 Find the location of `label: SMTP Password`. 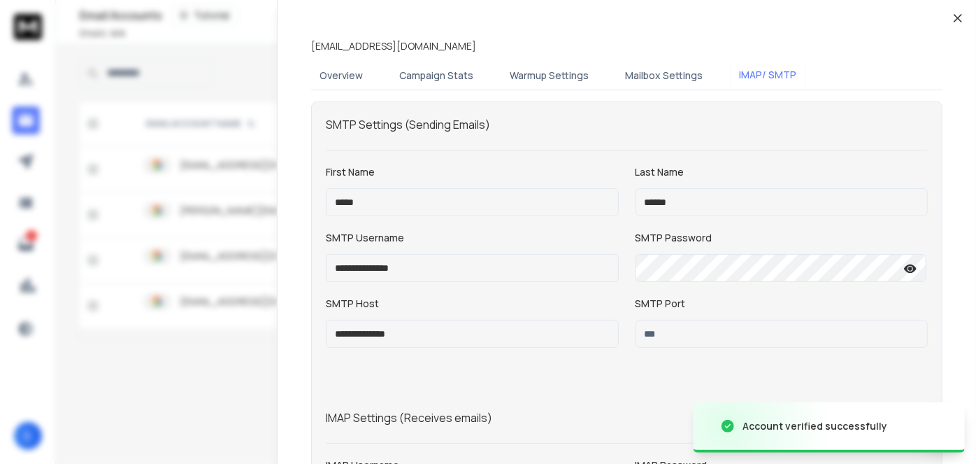

label: SMTP Password is located at coordinates (782, 238).